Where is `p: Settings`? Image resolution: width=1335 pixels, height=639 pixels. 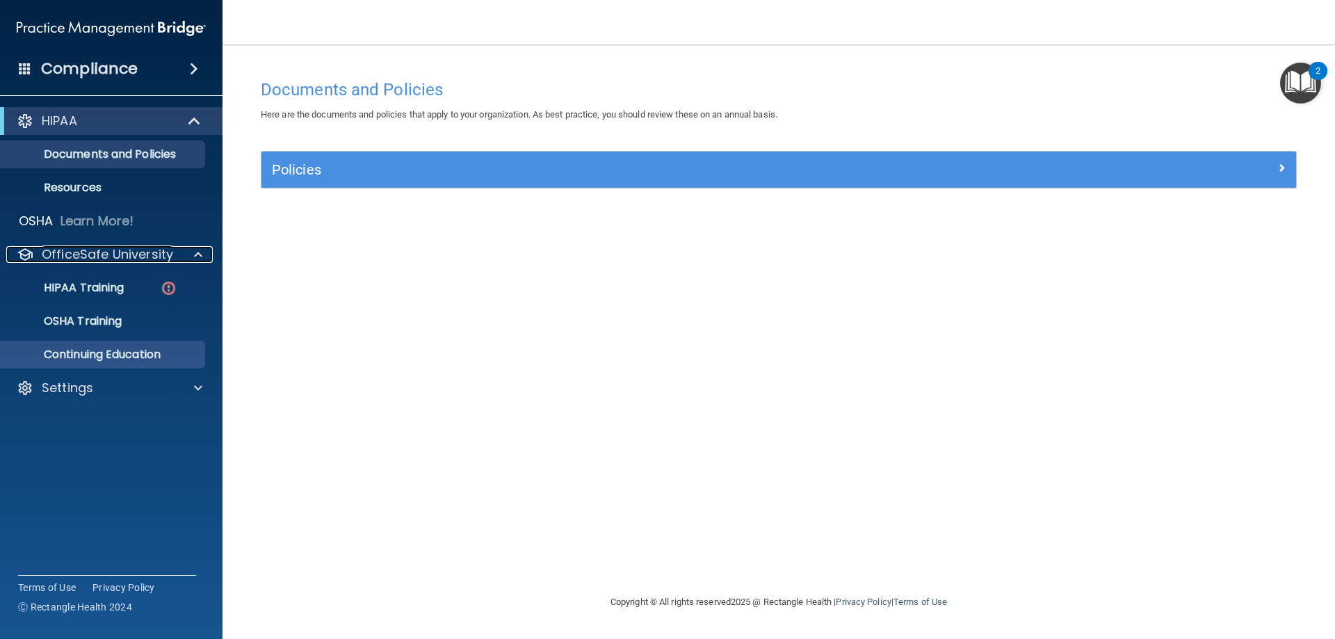 p: Settings is located at coordinates (67, 388).